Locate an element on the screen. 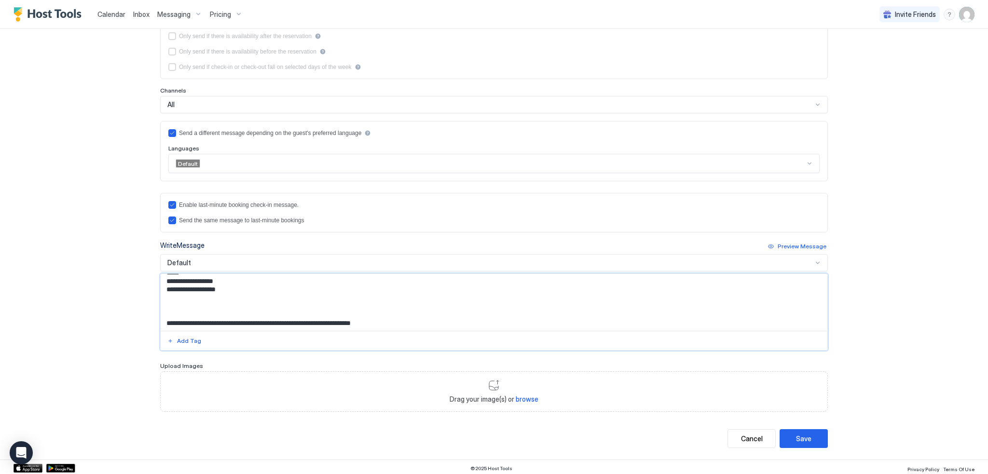 The image size is (988, 474). button: Save is located at coordinates (804, 439).